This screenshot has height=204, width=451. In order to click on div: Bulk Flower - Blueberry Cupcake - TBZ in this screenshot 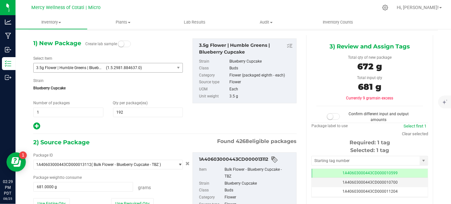, I will do `click(258, 173)`.